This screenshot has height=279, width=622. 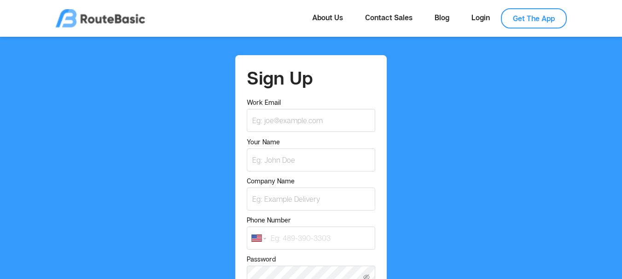 I want to click on input: Phone Number, so click(x=311, y=238).